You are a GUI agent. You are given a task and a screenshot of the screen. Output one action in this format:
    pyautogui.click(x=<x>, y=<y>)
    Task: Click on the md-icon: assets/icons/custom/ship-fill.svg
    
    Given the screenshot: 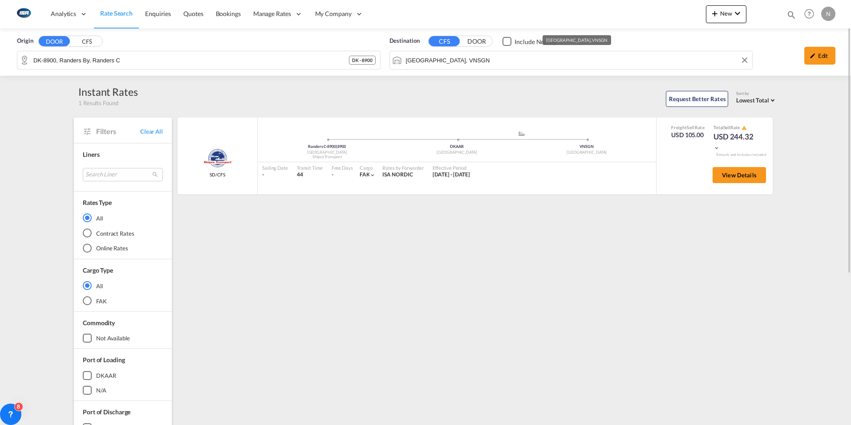 What is the action you would take?
    pyautogui.click(x=522, y=134)
    